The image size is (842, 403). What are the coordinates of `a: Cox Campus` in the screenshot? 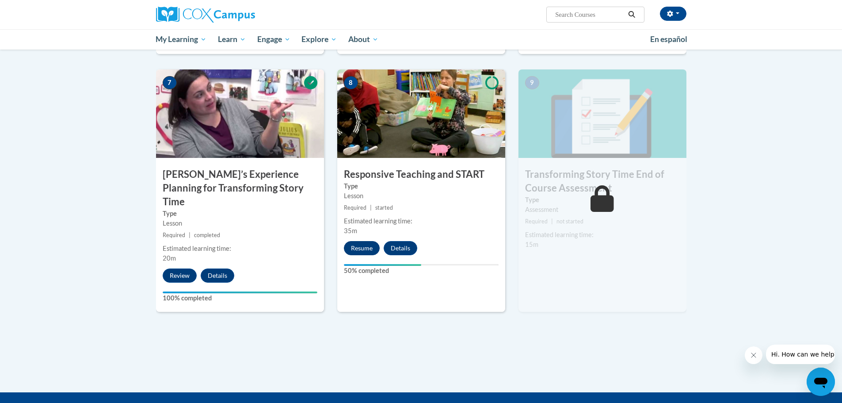 It's located at (240, 15).